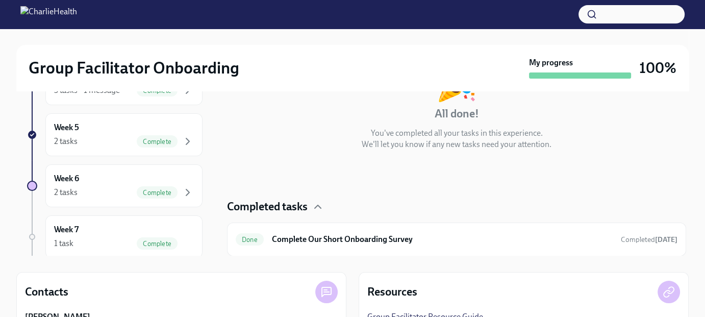 This screenshot has height=317, width=705. I want to click on a: Week 71 taskComplete, so click(115, 237).